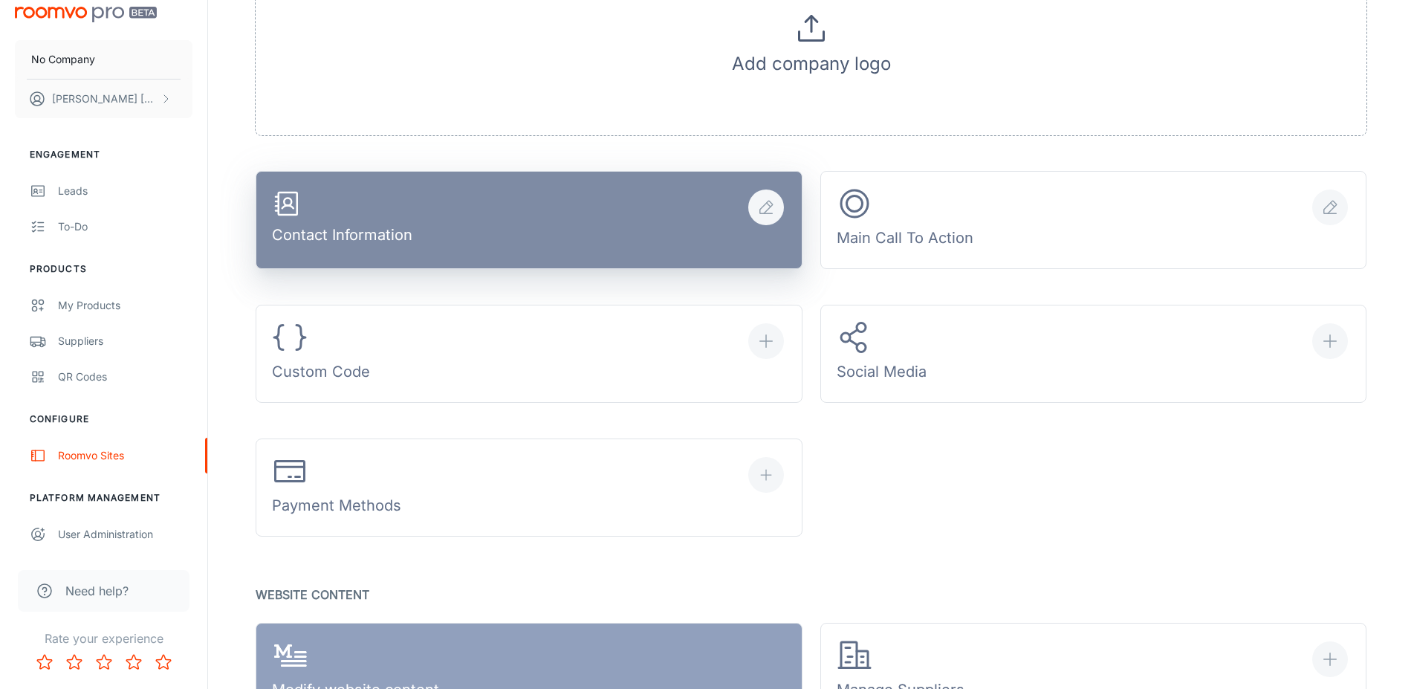 This screenshot has width=1414, height=689. I want to click on p: Rate your experience, so click(103, 638).